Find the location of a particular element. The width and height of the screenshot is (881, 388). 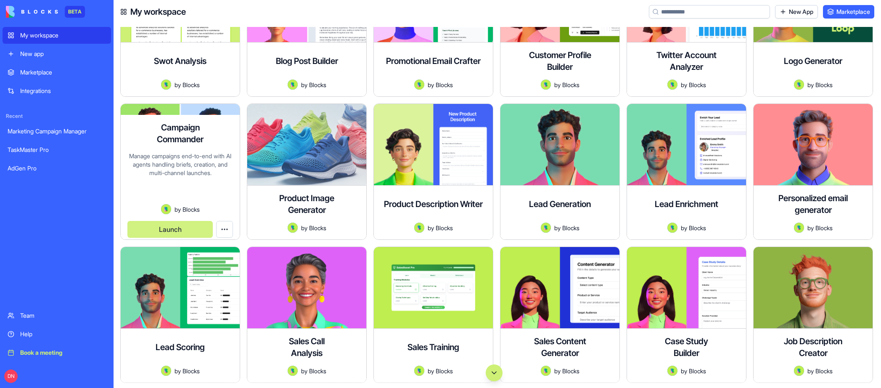

a: Case Study BuilderAvatarbyBlocks is located at coordinates (686, 314).